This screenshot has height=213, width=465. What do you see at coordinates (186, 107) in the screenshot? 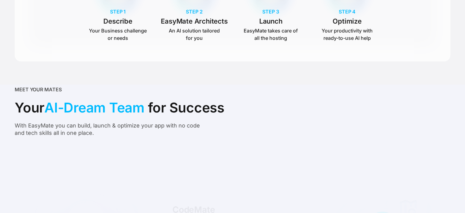
I see `span: for Success` at bounding box center [186, 107].